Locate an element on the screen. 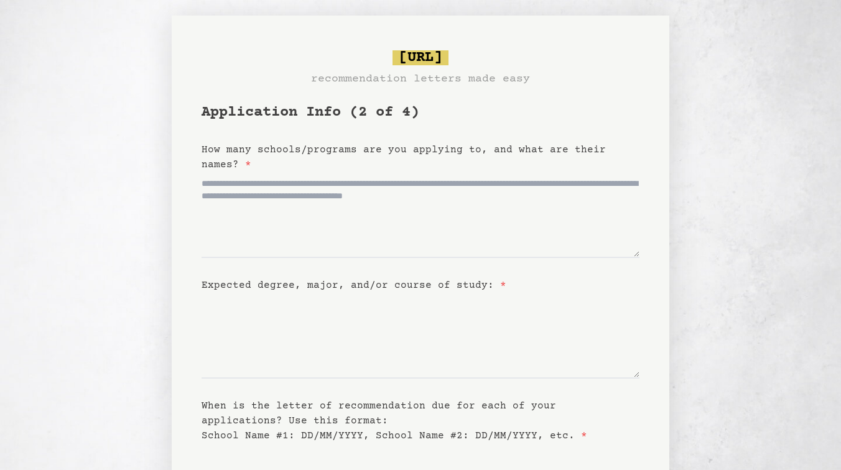  label: Expected degree, major, and/or course of study: is located at coordinates (354, 285).